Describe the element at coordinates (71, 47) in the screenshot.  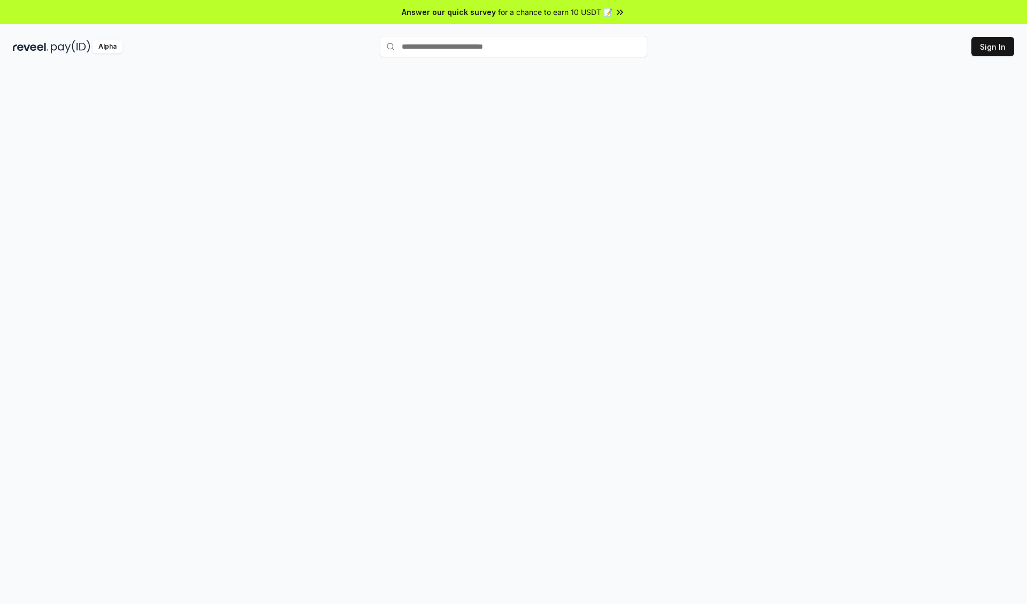
I see `img: pay_id` at that location.